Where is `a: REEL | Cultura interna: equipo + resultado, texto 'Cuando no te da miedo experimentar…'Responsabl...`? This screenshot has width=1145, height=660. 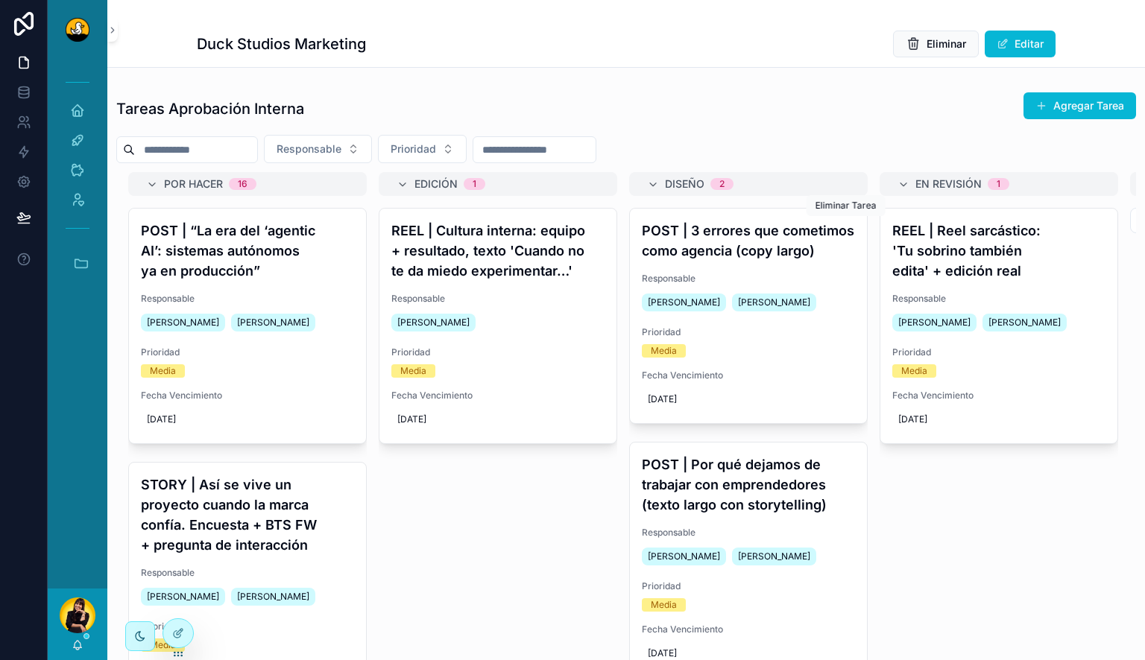 a: REEL | Cultura interna: equipo + resultado, texto 'Cuando no te da miedo experimentar…'Responsabl... is located at coordinates (498, 326).